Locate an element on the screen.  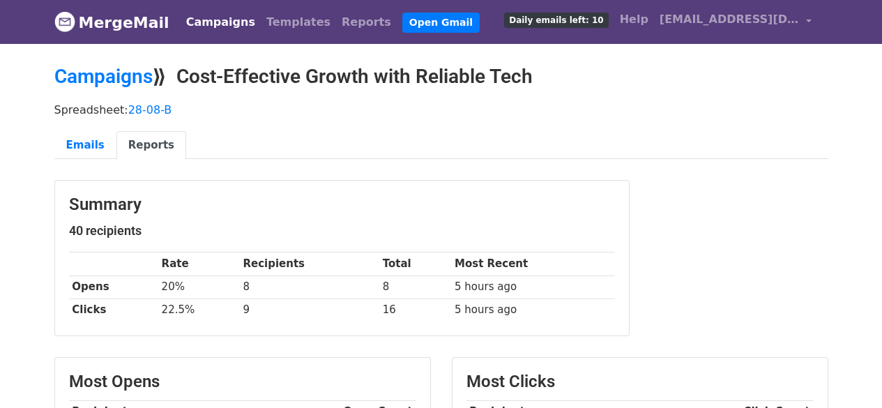
a: 28-08-B is located at coordinates (150, 109).